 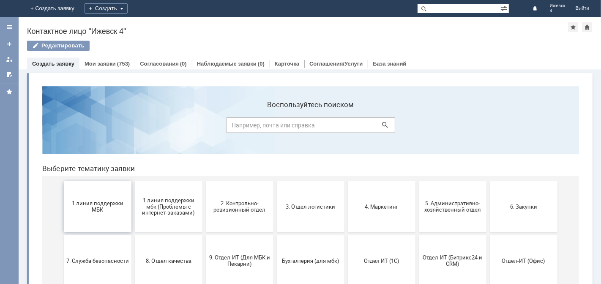 I want to click on span: Расширенный поиск, so click(x=505, y=8).